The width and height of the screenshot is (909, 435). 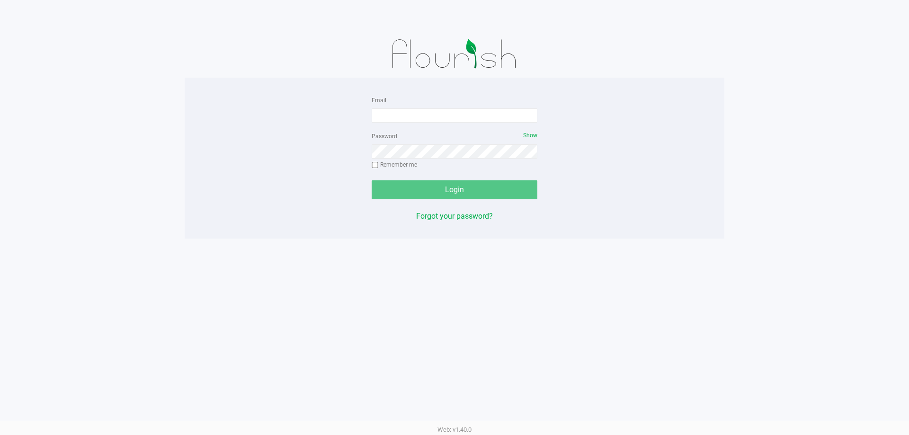 I want to click on label: Email, so click(x=379, y=100).